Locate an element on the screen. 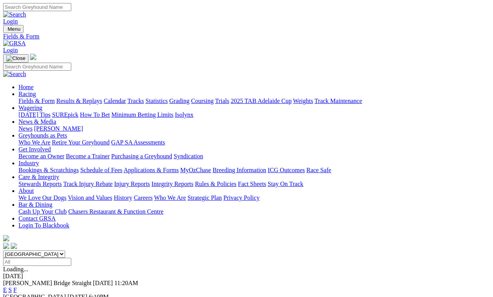 The width and height of the screenshot is (493, 297). a: Track Injury Rebate is located at coordinates (88, 184).